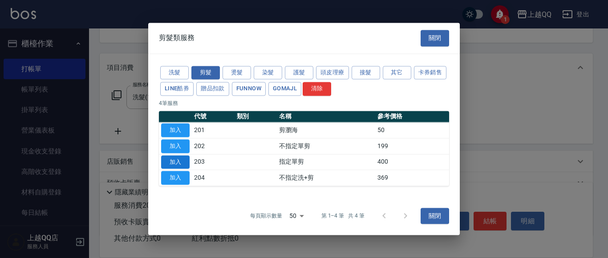 The width and height of the screenshot is (608, 258). I want to click on button: 剪髮, so click(206, 73).